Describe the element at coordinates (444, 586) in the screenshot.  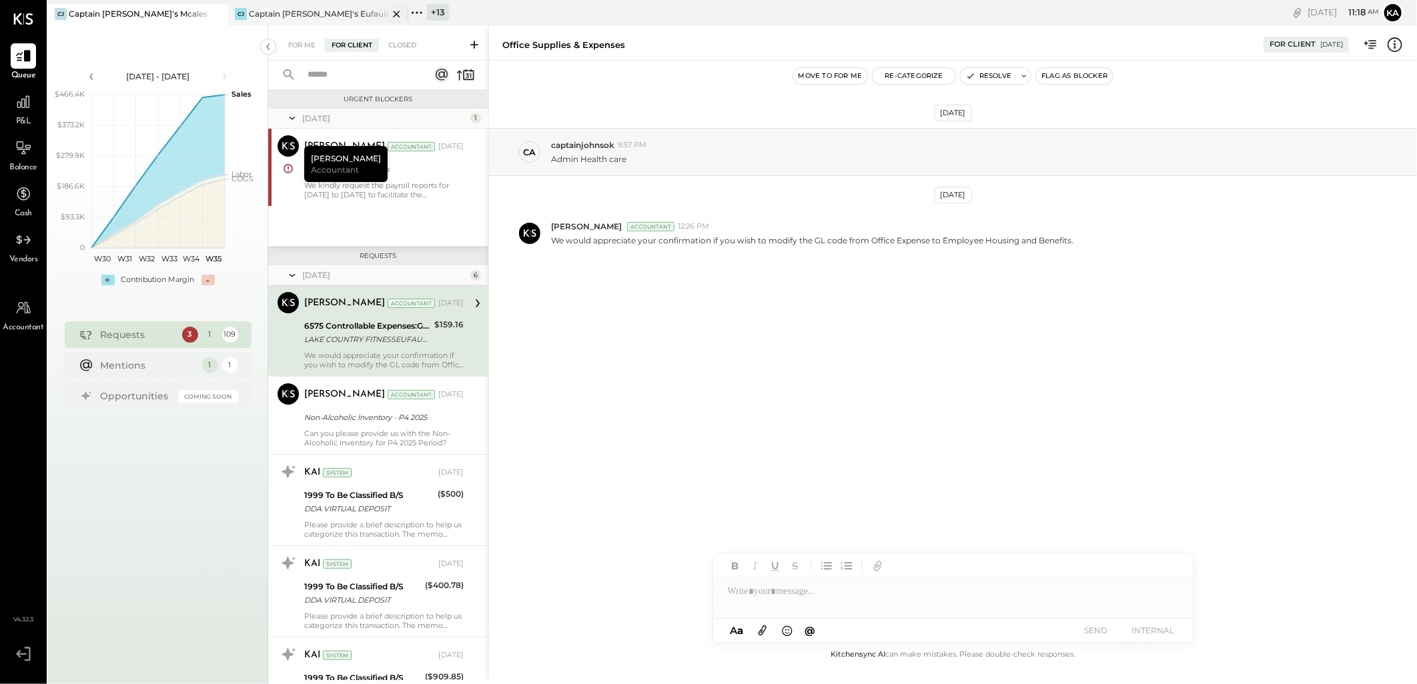
I see `div: ($400.78)` at that location.